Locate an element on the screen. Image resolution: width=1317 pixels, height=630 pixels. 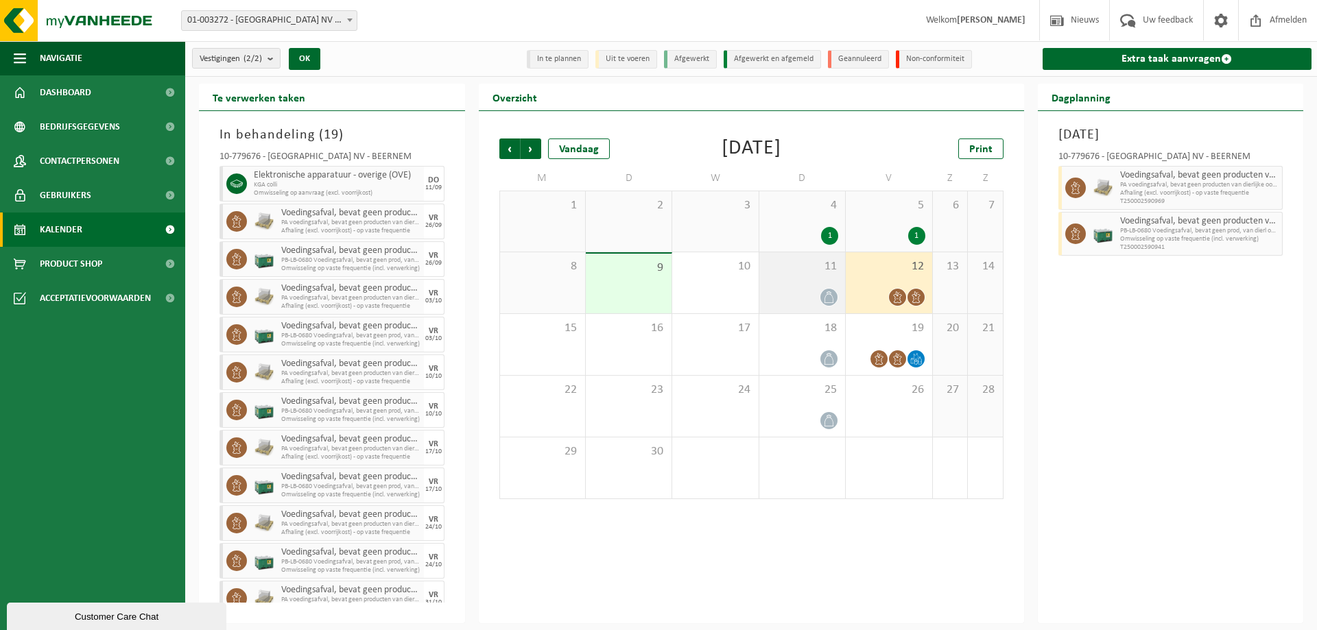
button: Vestigingen(2/2) is located at coordinates (236, 58).